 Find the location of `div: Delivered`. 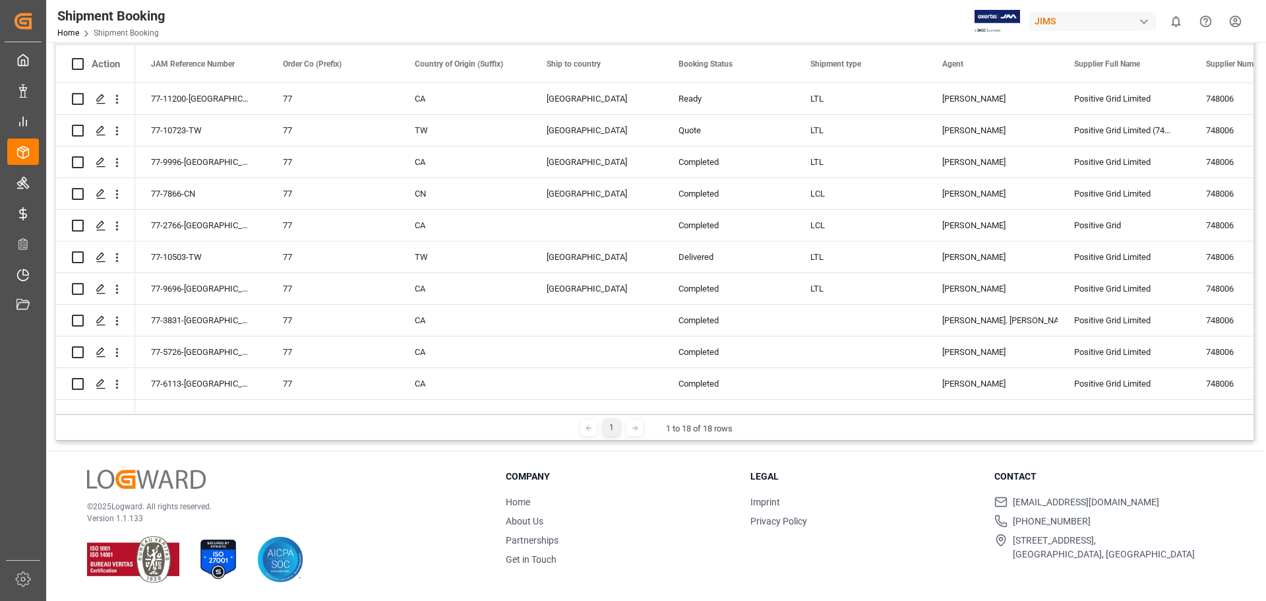

div: Delivered is located at coordinates (728, 257).